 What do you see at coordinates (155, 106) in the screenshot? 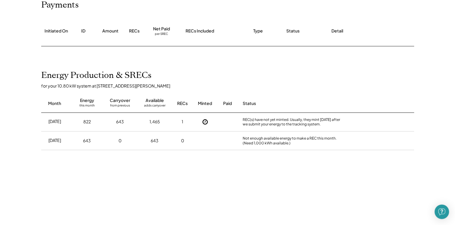
I see `div: adds carryover` at bounding box center [155, 106].